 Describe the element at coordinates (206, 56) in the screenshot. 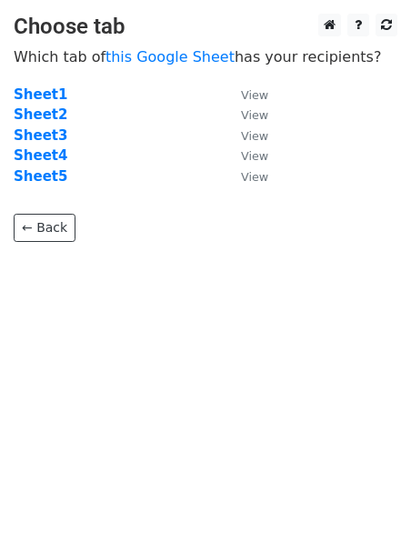

I see `p: Which tab of has your recipients?` at that location.